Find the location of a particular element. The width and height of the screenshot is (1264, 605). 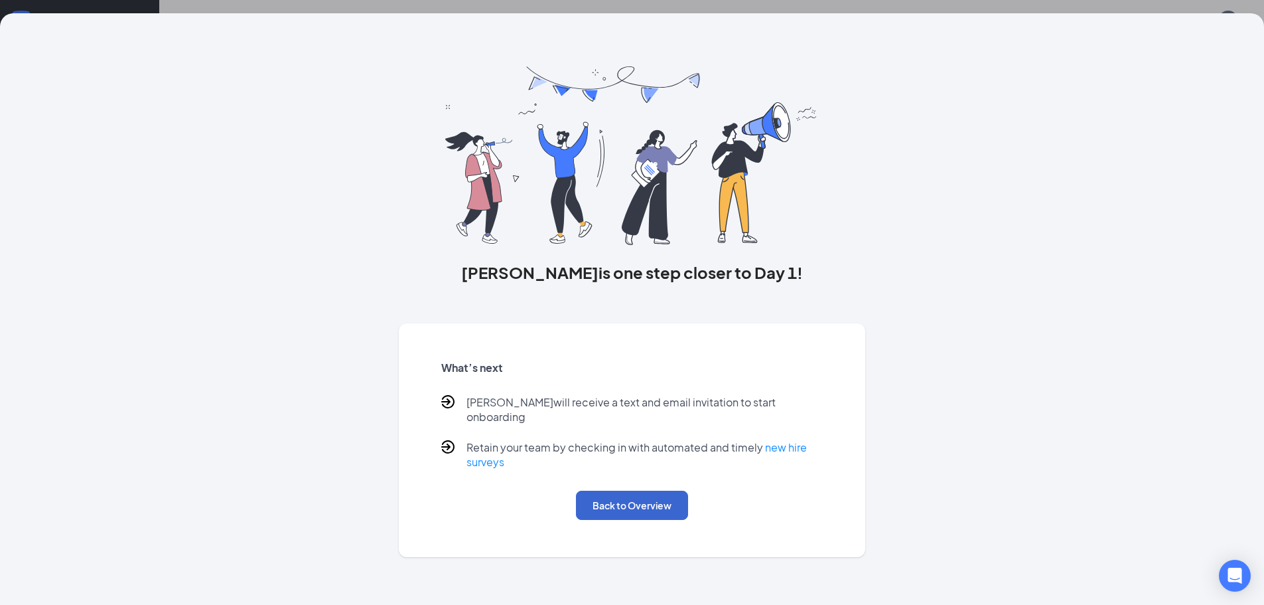

button: Back to Overview is located at coordinates (632, 505).